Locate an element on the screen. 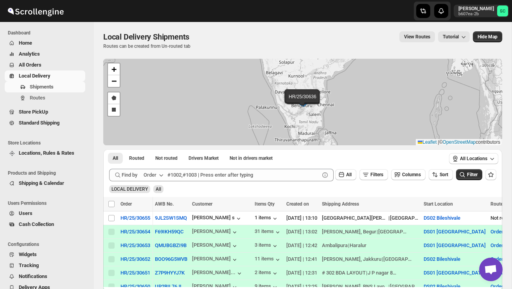  button: 31 items is located at coordinates (268, 232).